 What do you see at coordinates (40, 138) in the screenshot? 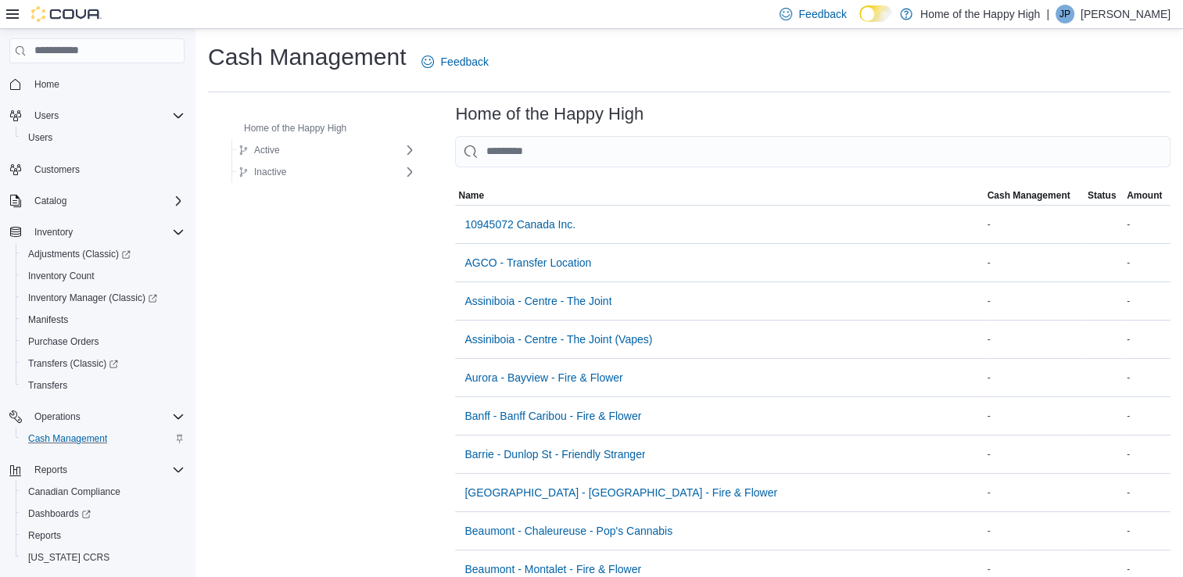
I see `a: Users` at bounding box center [40, 138].